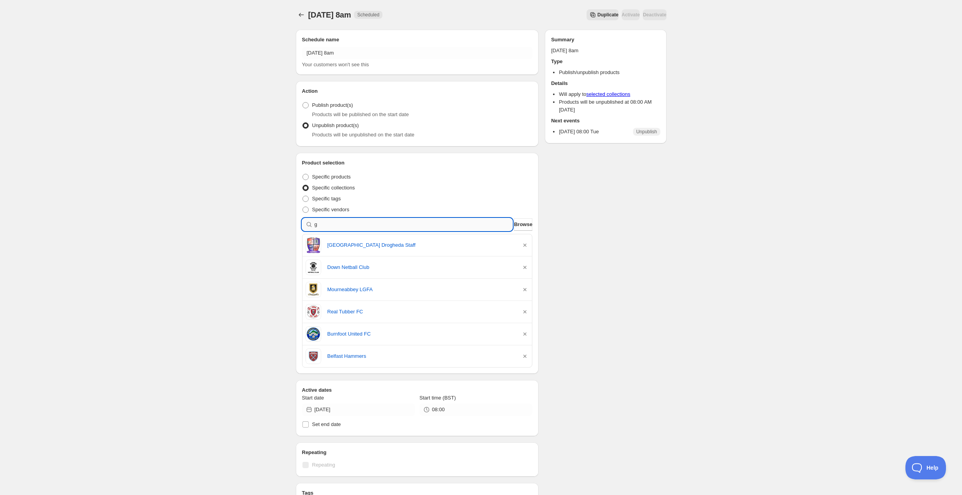 The width and height of the screenshot is (962, 495). What do you see at coordinates (301, 15) in the screenshot?
I see `button: Schedules` at bounding box center [301, 15].